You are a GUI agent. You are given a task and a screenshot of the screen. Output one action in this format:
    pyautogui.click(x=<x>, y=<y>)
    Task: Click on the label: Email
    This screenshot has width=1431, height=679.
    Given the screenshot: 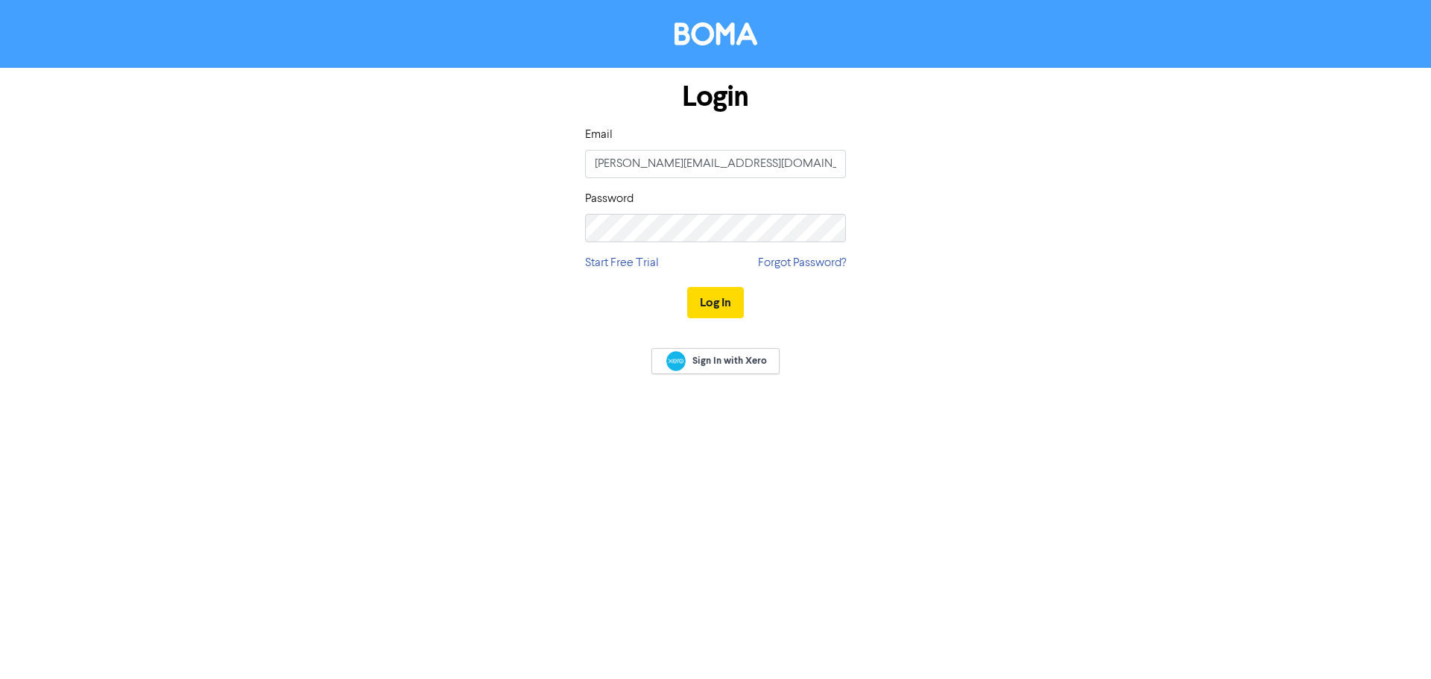 What is the action you would take?
    pyautogui.click(x=598, y=135)
    